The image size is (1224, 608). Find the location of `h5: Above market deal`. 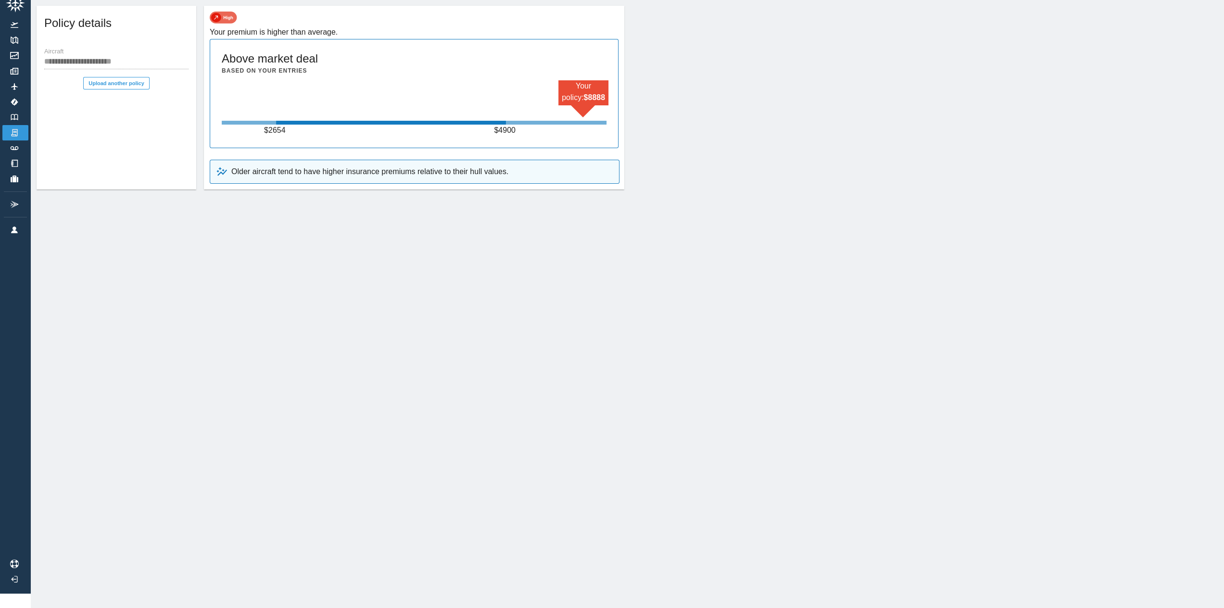

h5: Above market deal is located at coordinates (270, 59).